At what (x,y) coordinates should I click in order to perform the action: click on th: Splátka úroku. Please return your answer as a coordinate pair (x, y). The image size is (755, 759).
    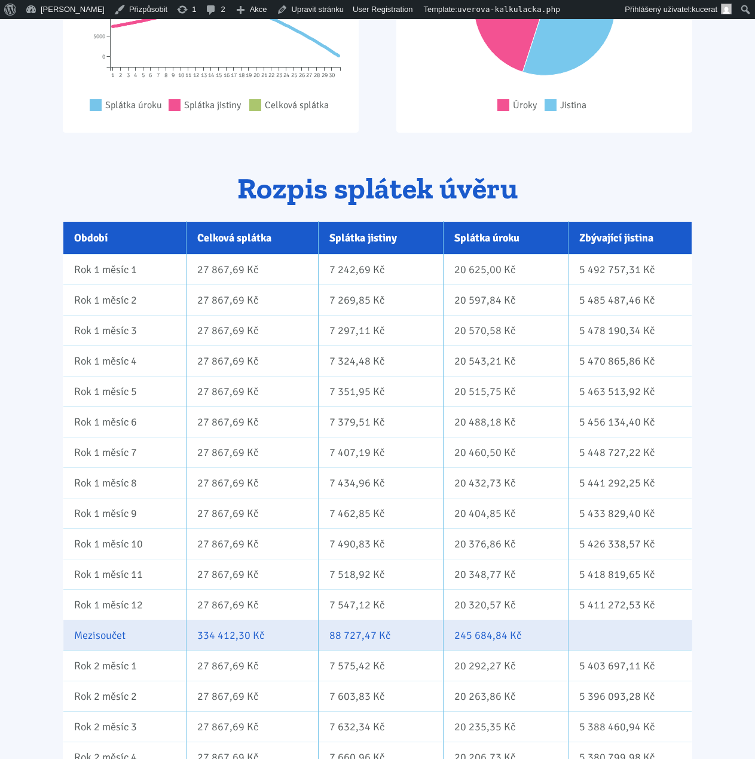
    Looking at the image, I should click on (505, 237).